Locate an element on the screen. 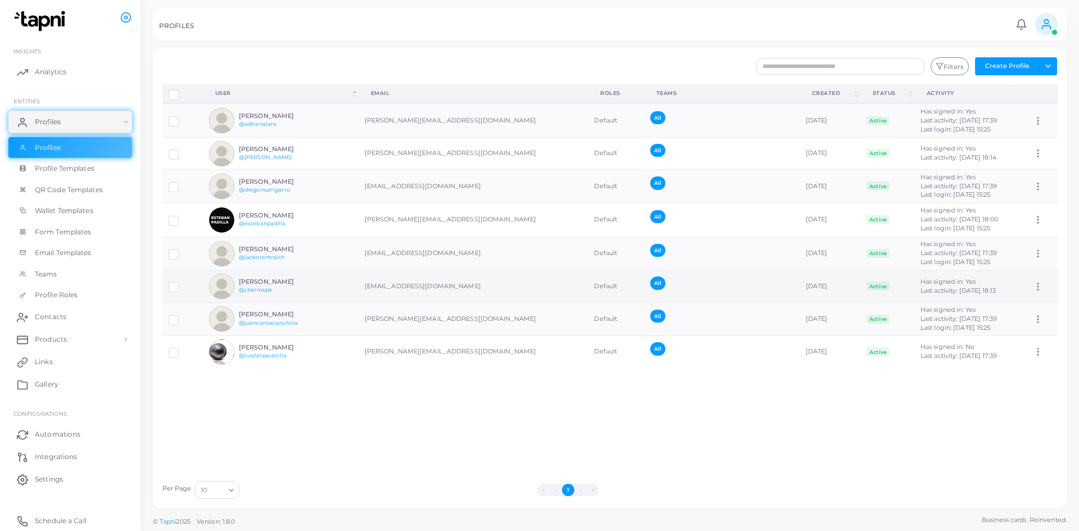 This screenshot has width=1079, height=531. button: Create Profile is located at coordinates (1007, 66).